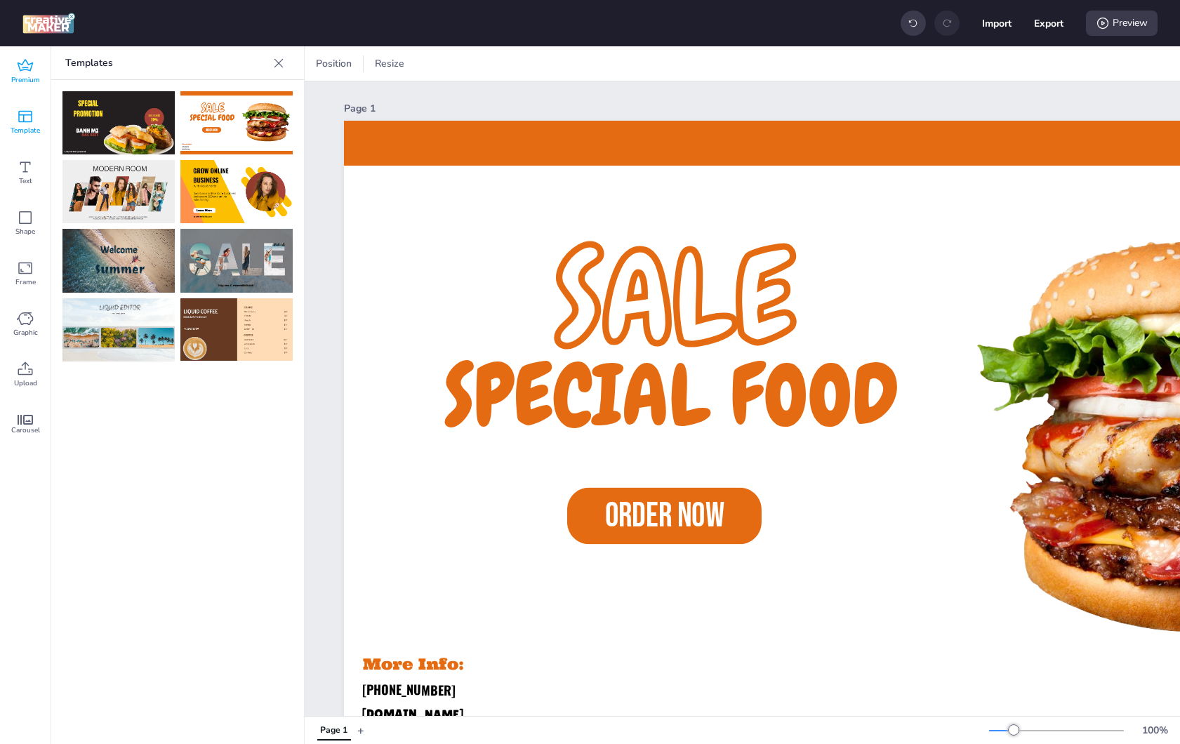 This screenshot has height=744, width=1180. Describe the element at coordinates (389, 63) in the screenshot. I see `span: Resize` at that location.